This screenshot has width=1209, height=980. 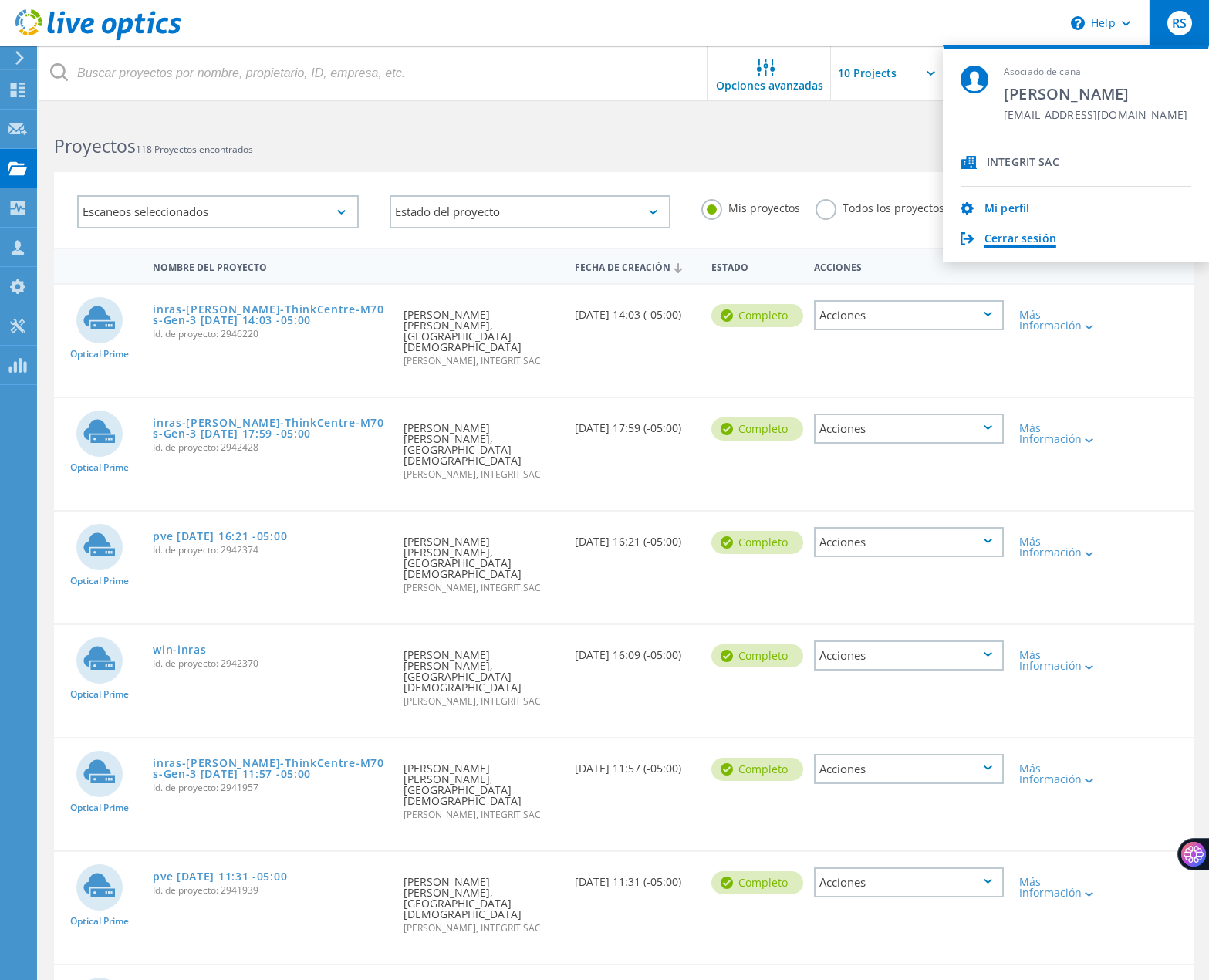 What do you see at coordinates (1020, 239) in the screenshot?
I see `a: Cerrar sesión` at bounding box center [1020, 239].